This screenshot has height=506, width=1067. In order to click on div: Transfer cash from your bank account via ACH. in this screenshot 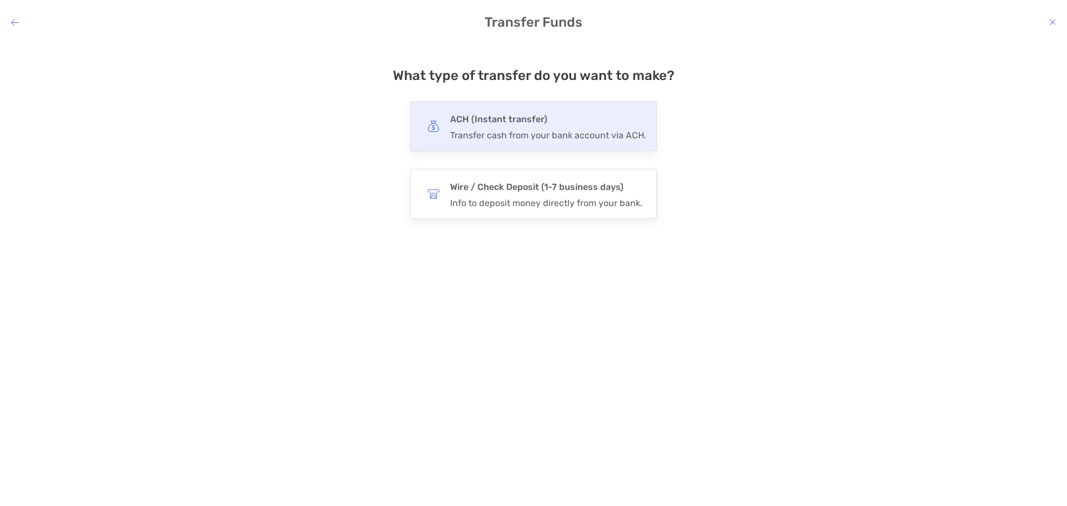, I will do `click(548, 135)`.